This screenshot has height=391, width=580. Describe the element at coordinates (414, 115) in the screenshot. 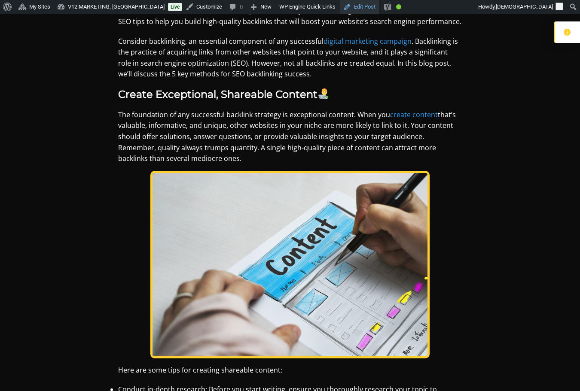

I see `a: create content` at that location.